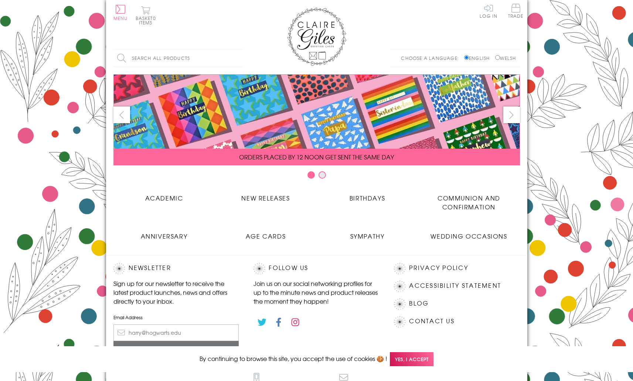 The image size is (633, 381). What do you see at coordinates (164, 195) in the screenshot?
I see `a: Academic` at bounding box center [164, 195].